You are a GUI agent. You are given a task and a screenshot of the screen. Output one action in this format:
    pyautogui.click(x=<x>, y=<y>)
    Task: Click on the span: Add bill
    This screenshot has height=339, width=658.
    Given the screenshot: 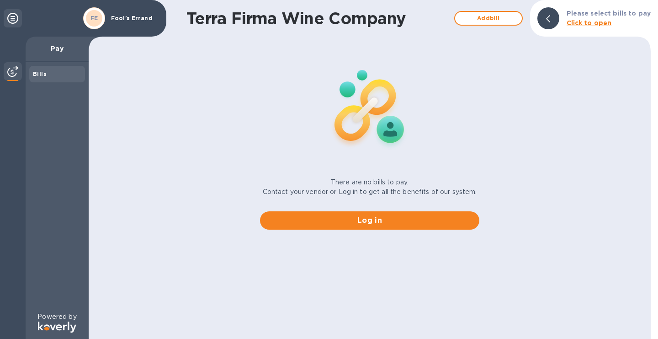 What is the action you would take?
    pyautogui.click(x=489, y=18)
    